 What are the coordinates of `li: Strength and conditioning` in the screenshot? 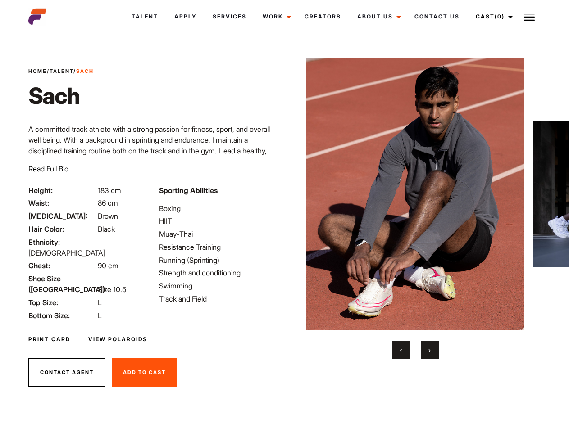 It's located at (219, 273).